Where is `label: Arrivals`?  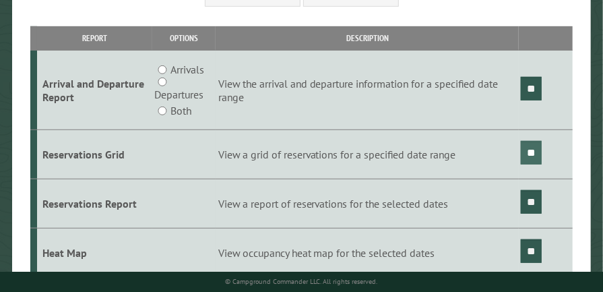 label: Arrivals is located at coordinates (187, 69).